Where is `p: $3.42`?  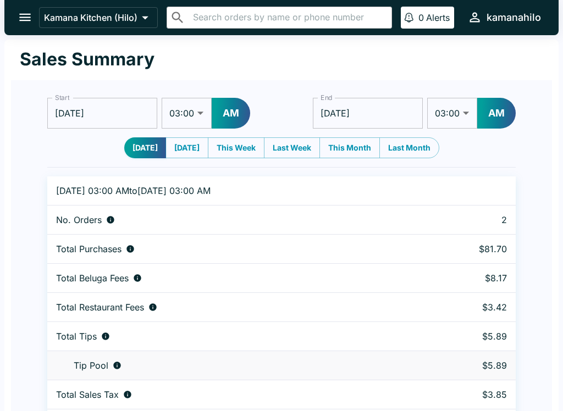
p: $3.42 is located at coordinates (461, 307).